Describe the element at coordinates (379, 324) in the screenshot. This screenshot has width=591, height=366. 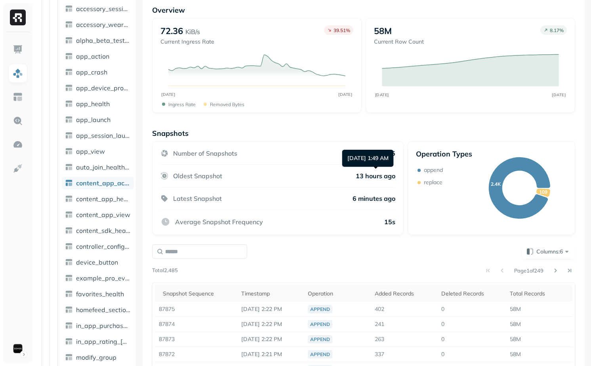
I see `span: 241` at that location.